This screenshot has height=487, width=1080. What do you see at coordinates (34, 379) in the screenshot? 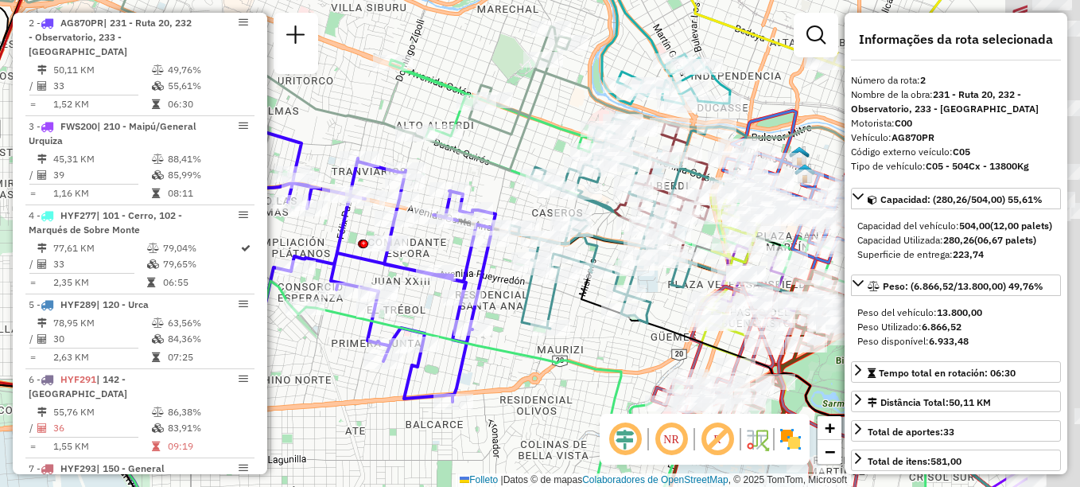
I see `font: 6 -` at bounding box center [34, 379].